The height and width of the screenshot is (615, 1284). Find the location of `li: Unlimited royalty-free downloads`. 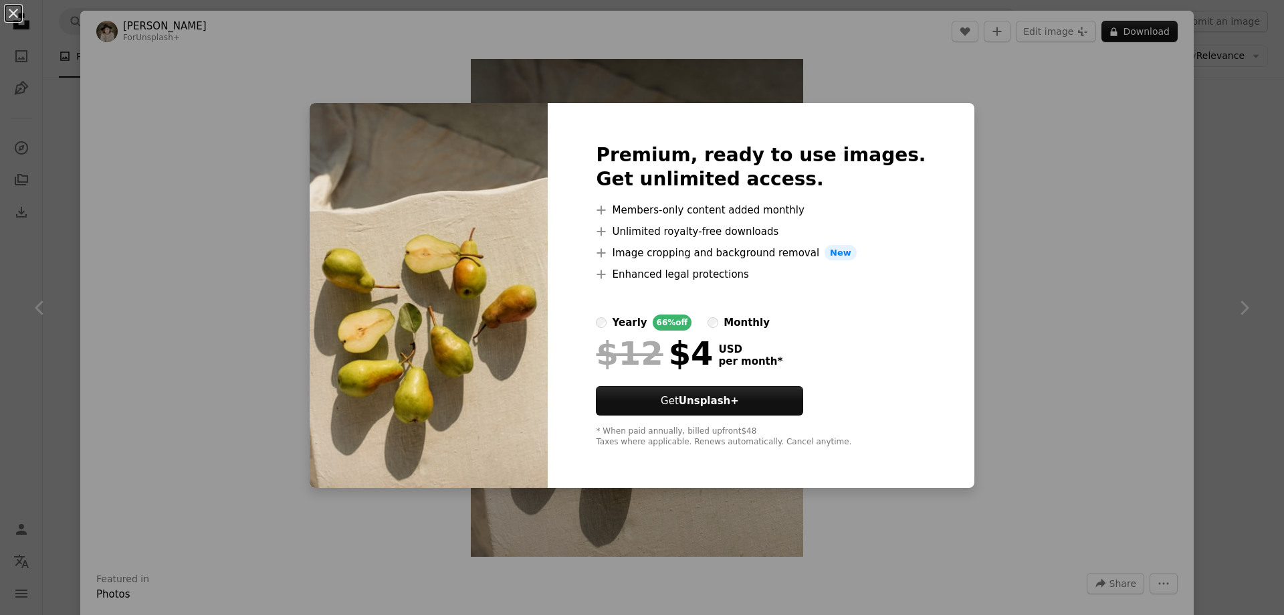

li: Unlimited royalty-free downloads is located at coordinates (760, 231).